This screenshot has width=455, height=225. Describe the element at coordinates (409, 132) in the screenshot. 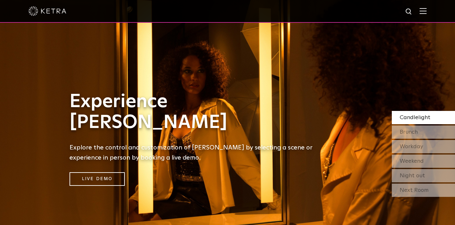

I see `span: Brunch` at that location.